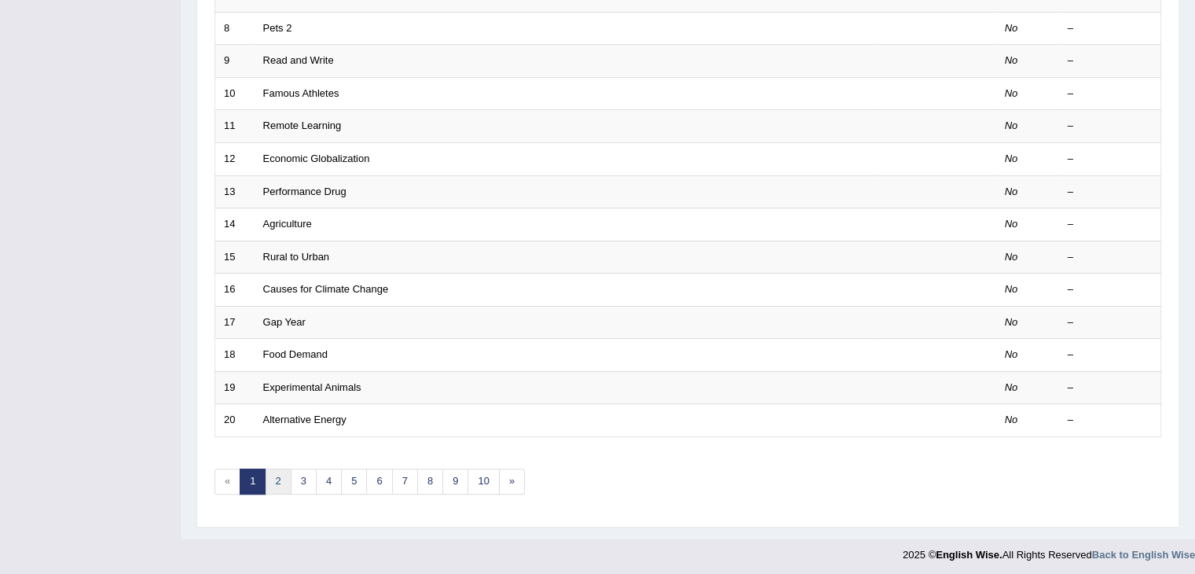 This screenshot has width=1195, height=574. What do you see at coordinates (405, 481) in the screenshot?
I see `a: 7` at bounding box center [405, 481].